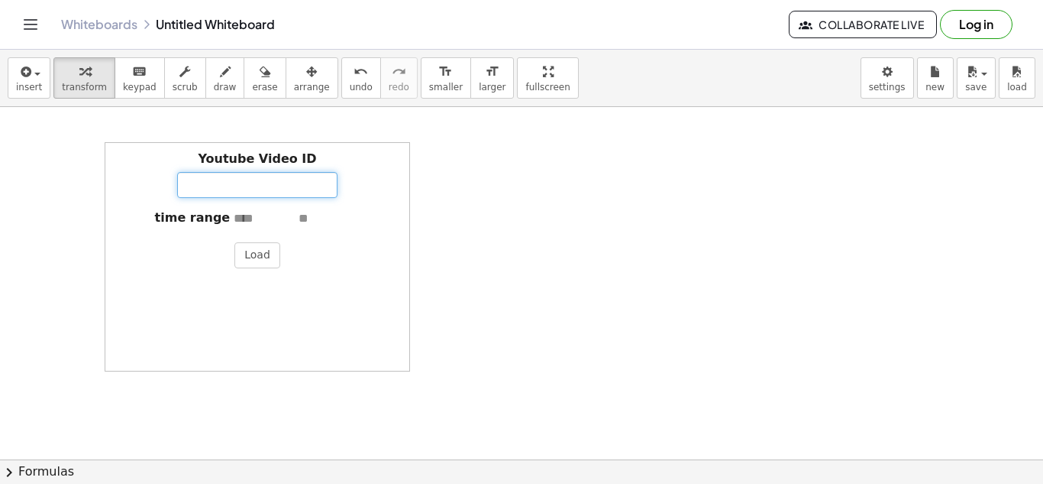 The image size is (1043, 484). Describe the element at coordinates (399, 87) in the screenshot. I see `span: redo` at that location.